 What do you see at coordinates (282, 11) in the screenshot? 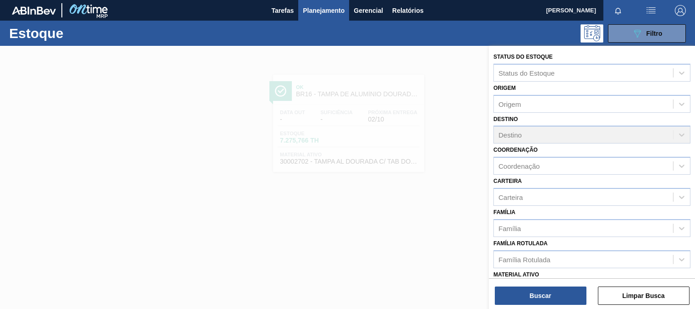
I see `span: Tarefas` at bounding box center [282, 11].